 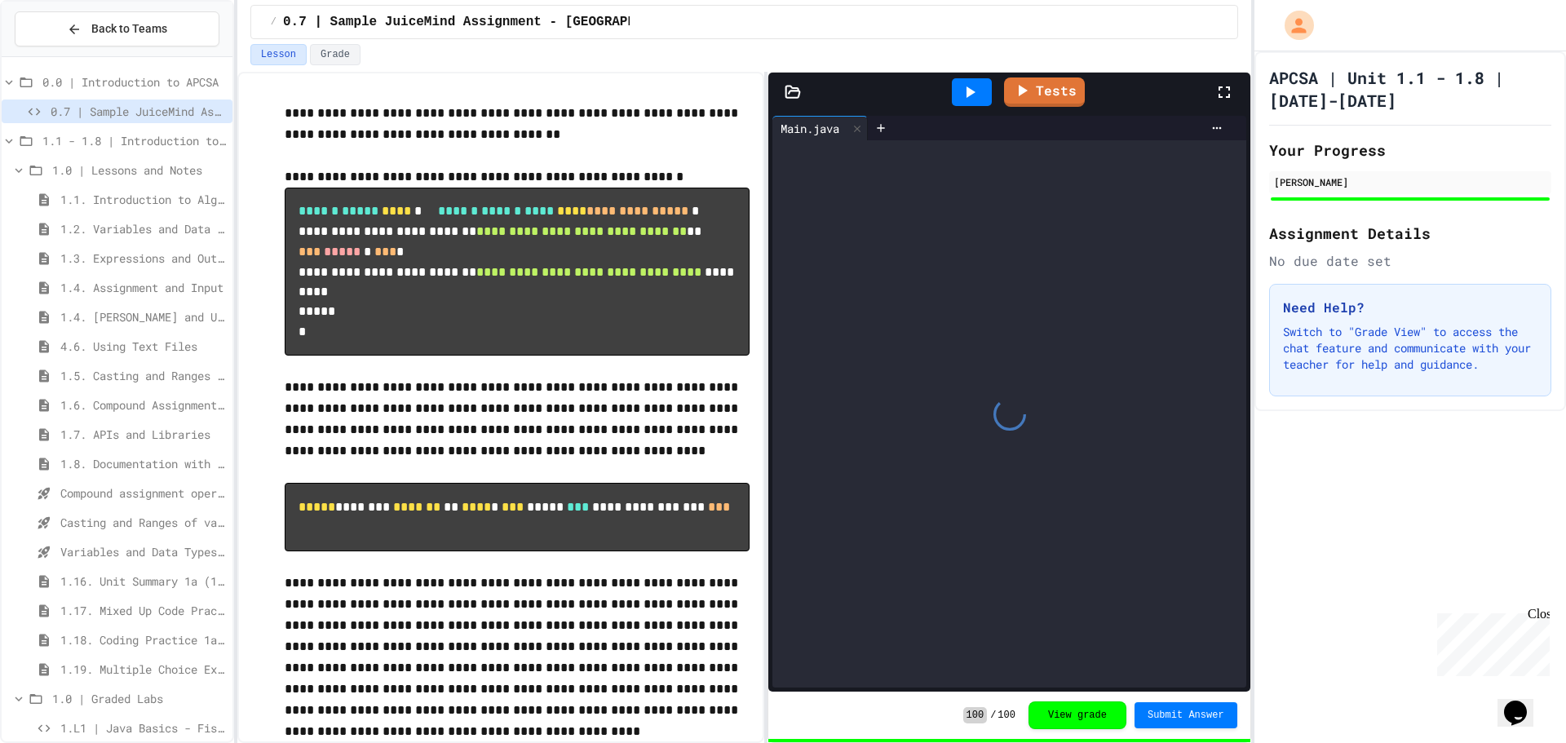 What do you see at coordinates (134, 140) in the screenshot?
I see `span: 1.1 - 1.8 | Introduction to Java` at bounding box center [134, 140].